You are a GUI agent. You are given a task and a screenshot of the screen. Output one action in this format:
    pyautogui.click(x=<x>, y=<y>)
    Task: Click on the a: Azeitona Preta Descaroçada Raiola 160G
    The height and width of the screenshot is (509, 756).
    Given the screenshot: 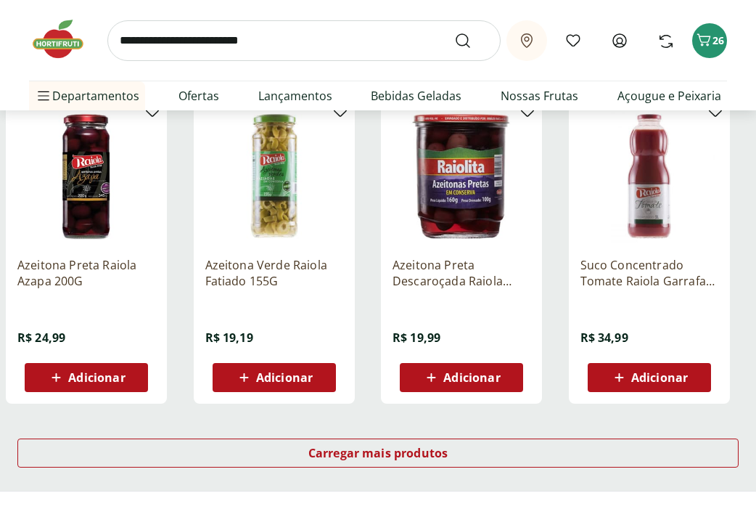 What is the action you would take?
    pyautogui.click(x=462, y=273)
    